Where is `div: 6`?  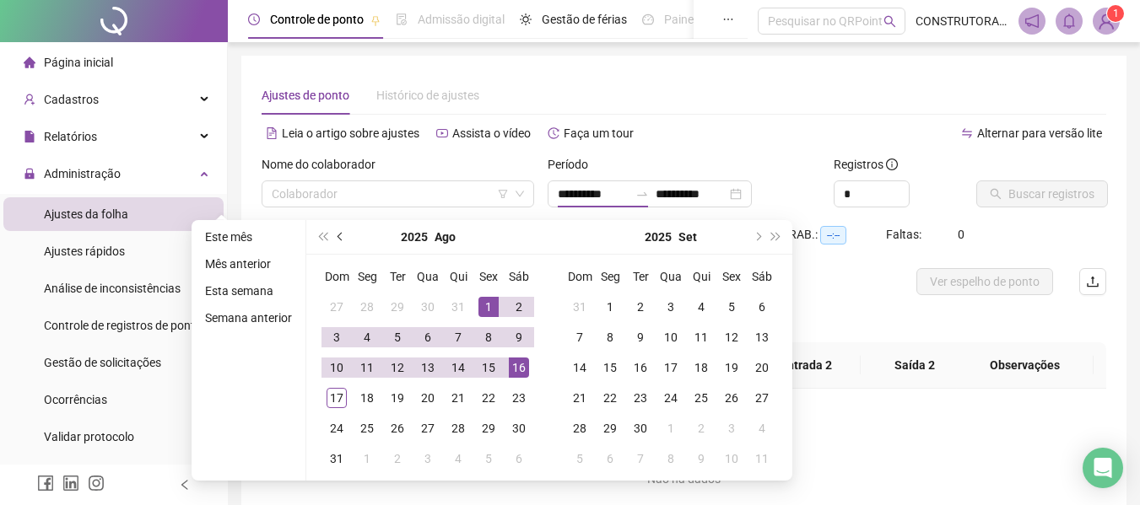 div: 6 is located at coordinates (519, 459).